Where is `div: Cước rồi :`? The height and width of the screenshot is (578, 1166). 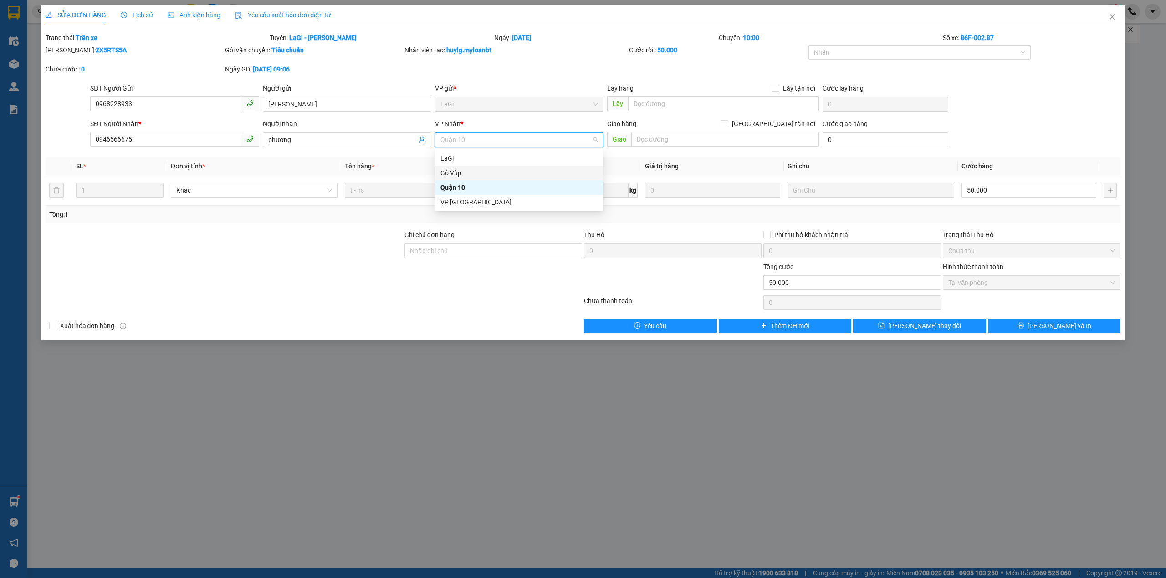
div: Cước rồi : is located at coordinates (718, 50).